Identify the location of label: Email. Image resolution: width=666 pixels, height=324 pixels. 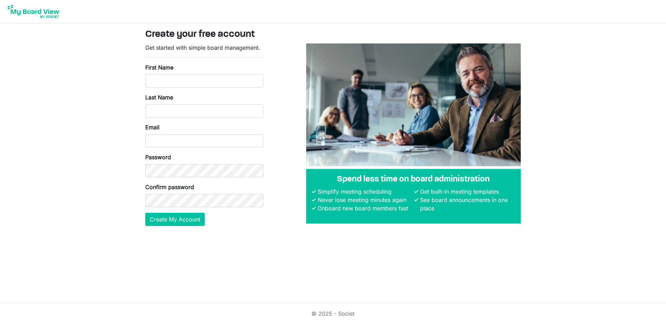
(152, 127).